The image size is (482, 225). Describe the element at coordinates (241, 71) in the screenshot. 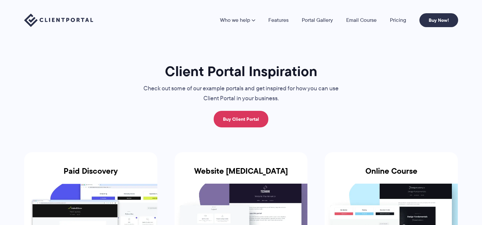

I see `h1: Client Portal Inspiration` at that location.